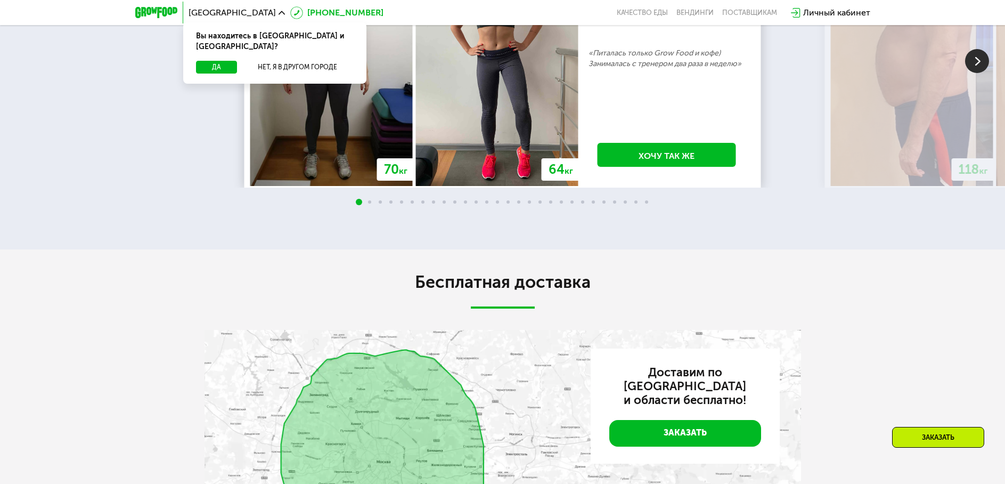  I want to click on div: 70, so click(396, 169).